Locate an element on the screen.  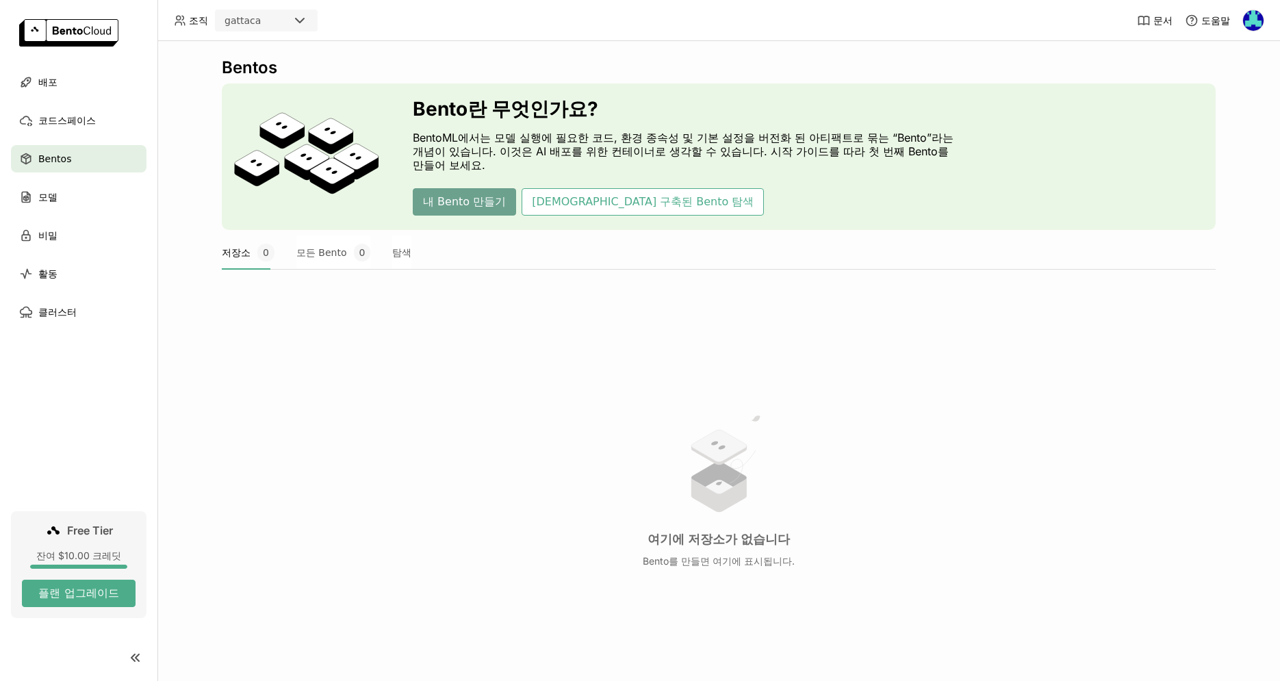
button: 탐색 is located at coordinates (402, 253).